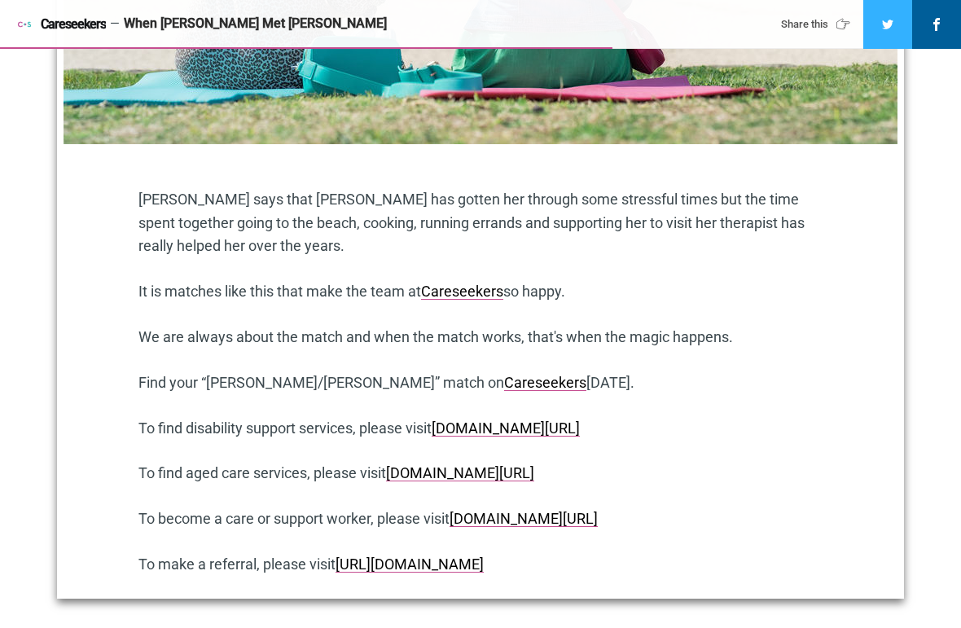 The image size is (961, 628). Describe the element at coordinates (481, 565) in the screenshot. I see `p: To make a referral, please visit` at that location.